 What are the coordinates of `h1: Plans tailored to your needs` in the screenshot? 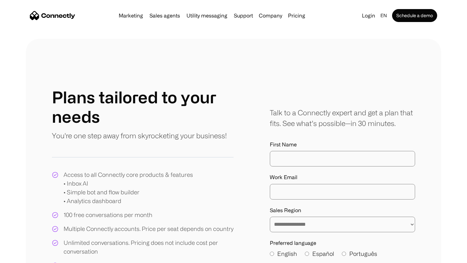 It's located at (143, 107).